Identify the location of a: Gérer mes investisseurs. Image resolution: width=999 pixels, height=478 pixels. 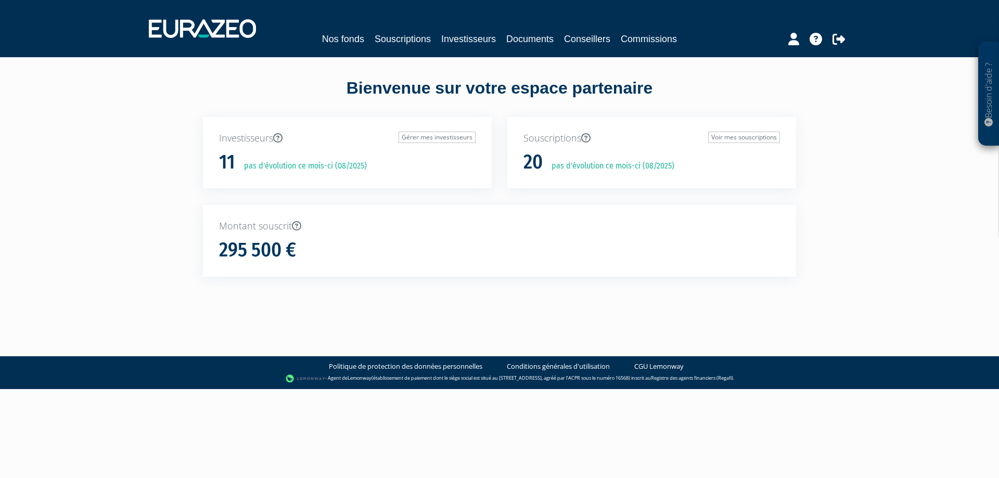
(437, 137).